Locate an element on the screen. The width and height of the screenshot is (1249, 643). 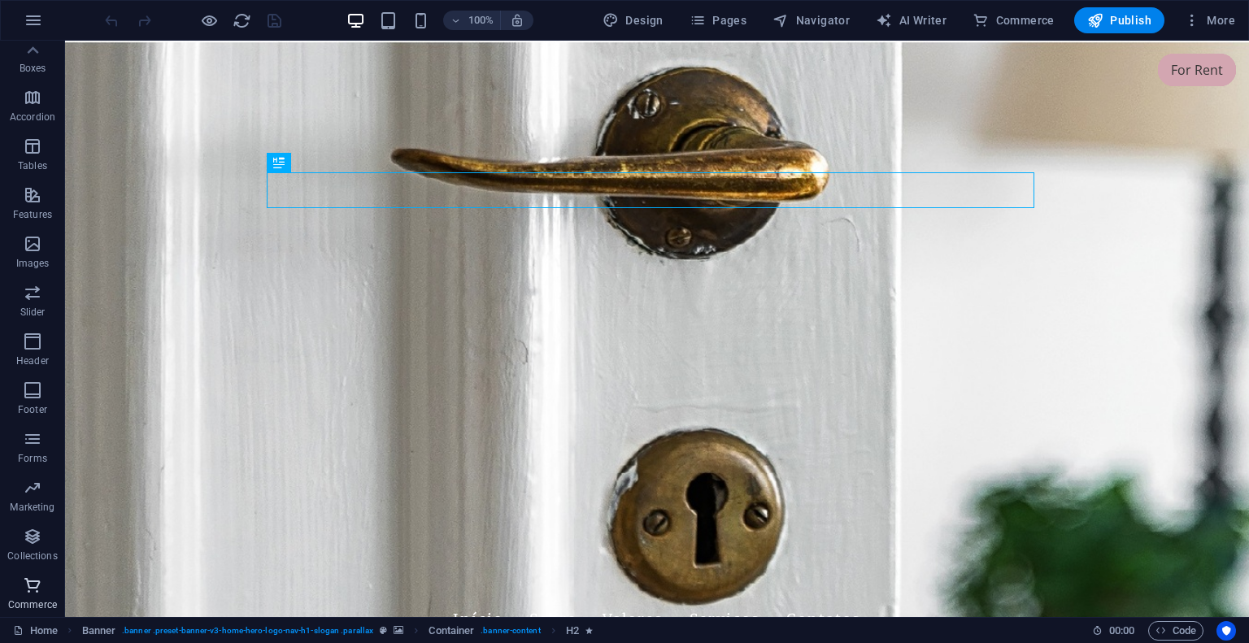
span: 00 00 is located at coordinates (1121, 631).